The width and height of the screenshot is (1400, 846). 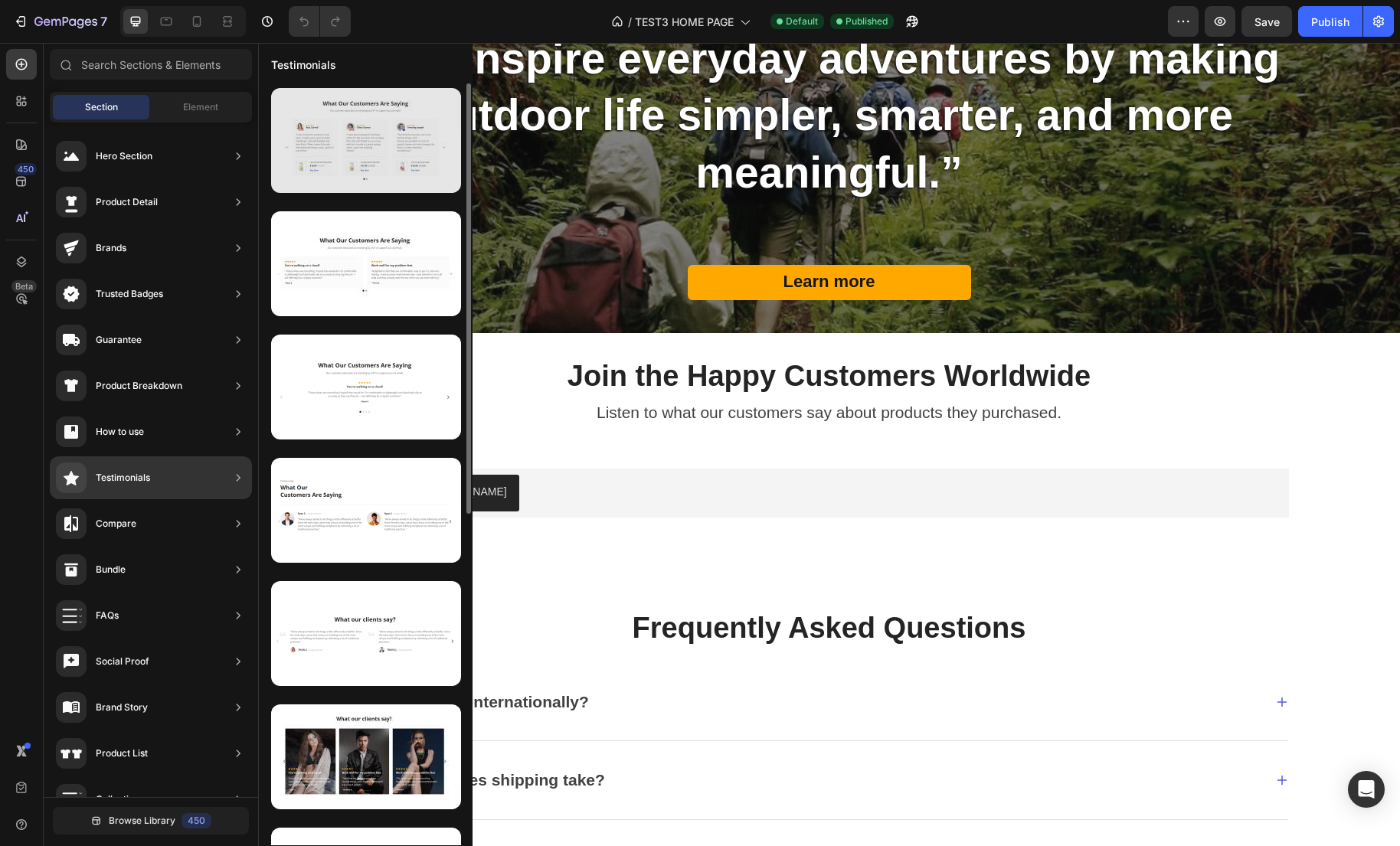 I want to click on div: Brands, so click(x=111, y=248).